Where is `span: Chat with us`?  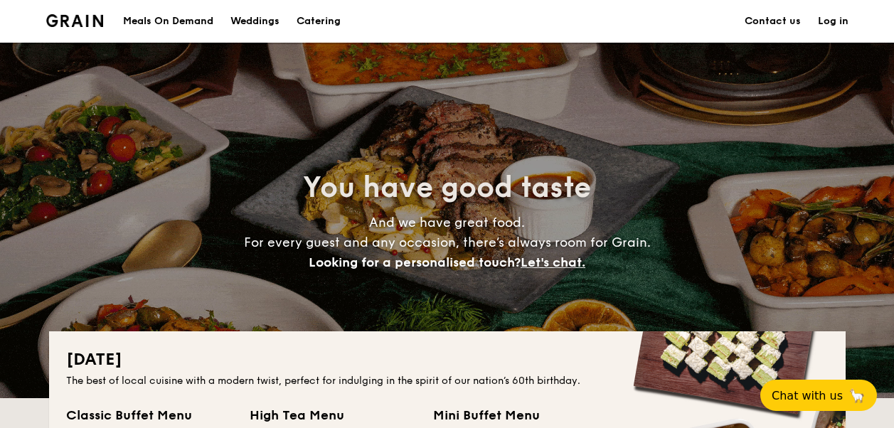 span: Chat with us is located at coordinates (807, 395).